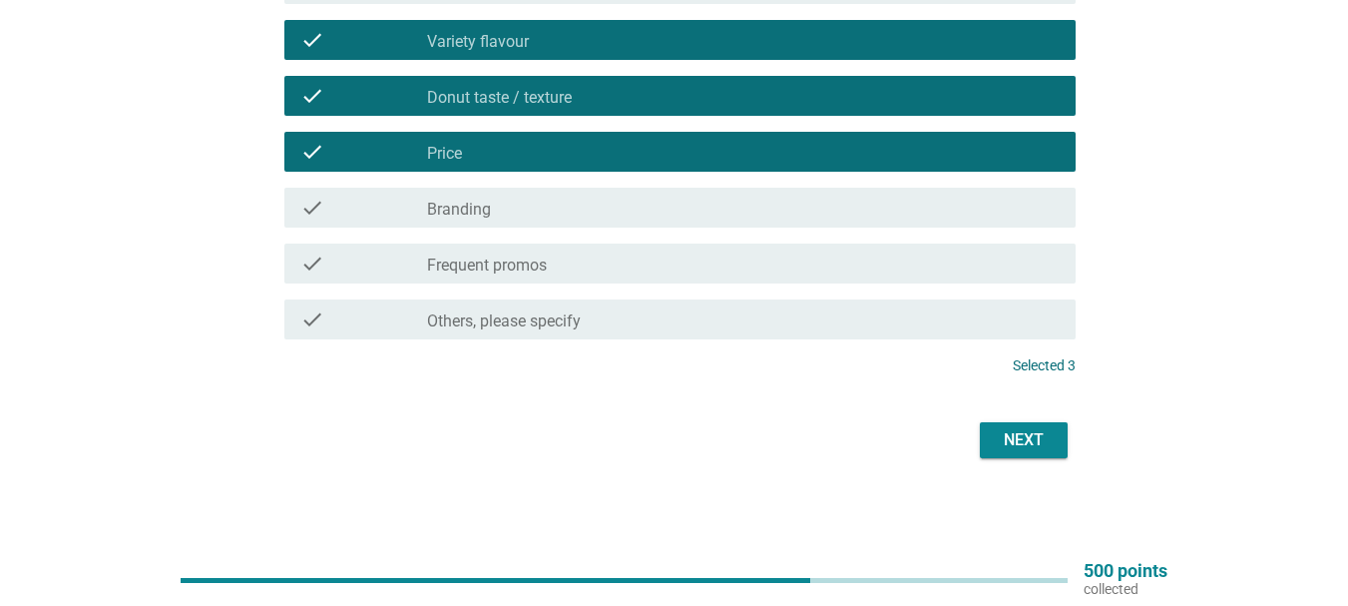 This screenshot has width=1348, height=606. Describe the element at coordinates (459, 210) in the screenshot. I see `label: Branding` at that location.